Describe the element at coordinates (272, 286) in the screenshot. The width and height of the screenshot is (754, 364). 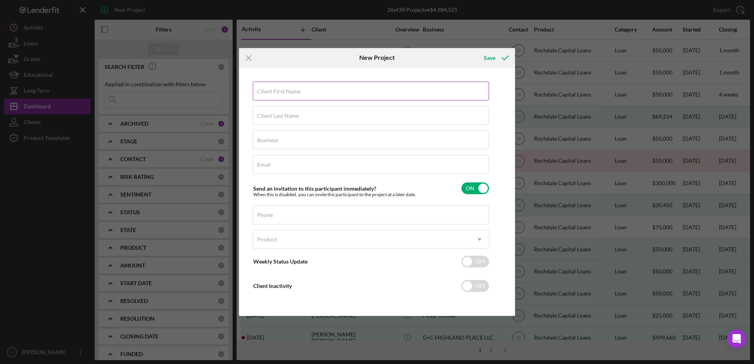
I see `label: Client Inactivity` at that location.